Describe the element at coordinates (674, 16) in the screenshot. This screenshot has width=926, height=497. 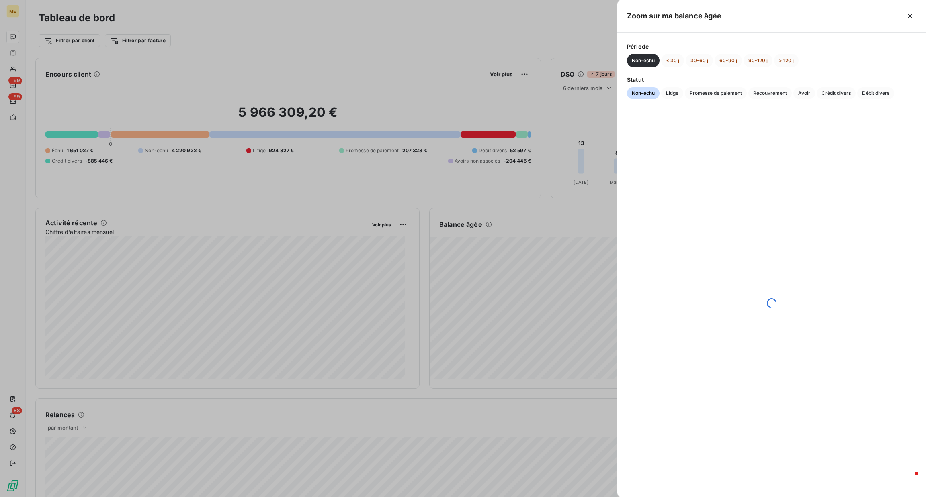
I see `h5: Zoom sur ma balance âgée` at that location.